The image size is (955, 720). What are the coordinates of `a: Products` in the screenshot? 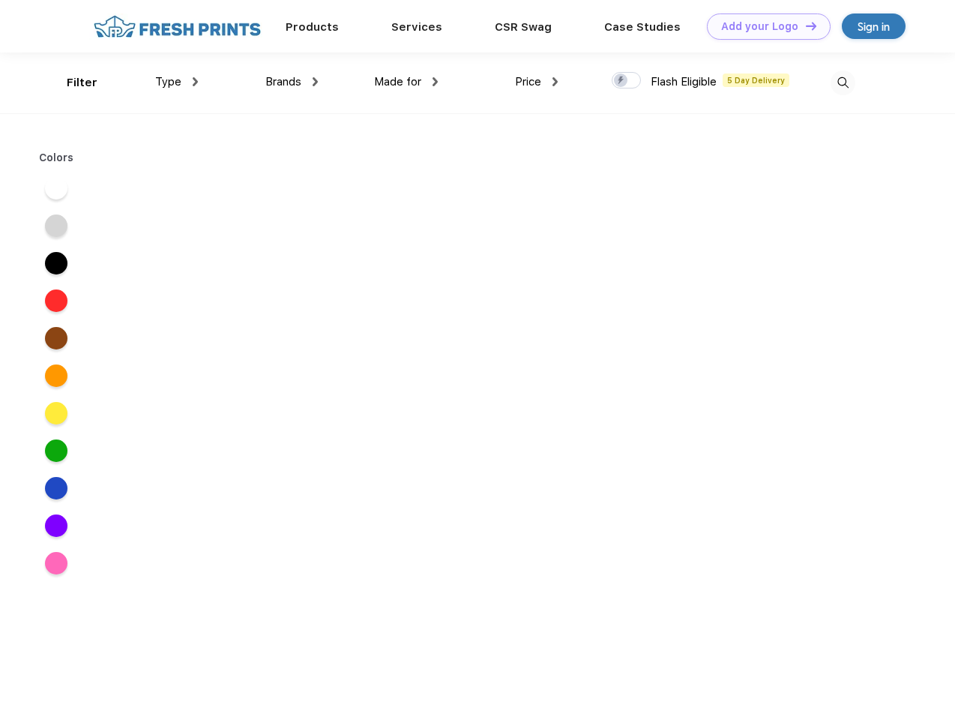 It's located at (312, 27).